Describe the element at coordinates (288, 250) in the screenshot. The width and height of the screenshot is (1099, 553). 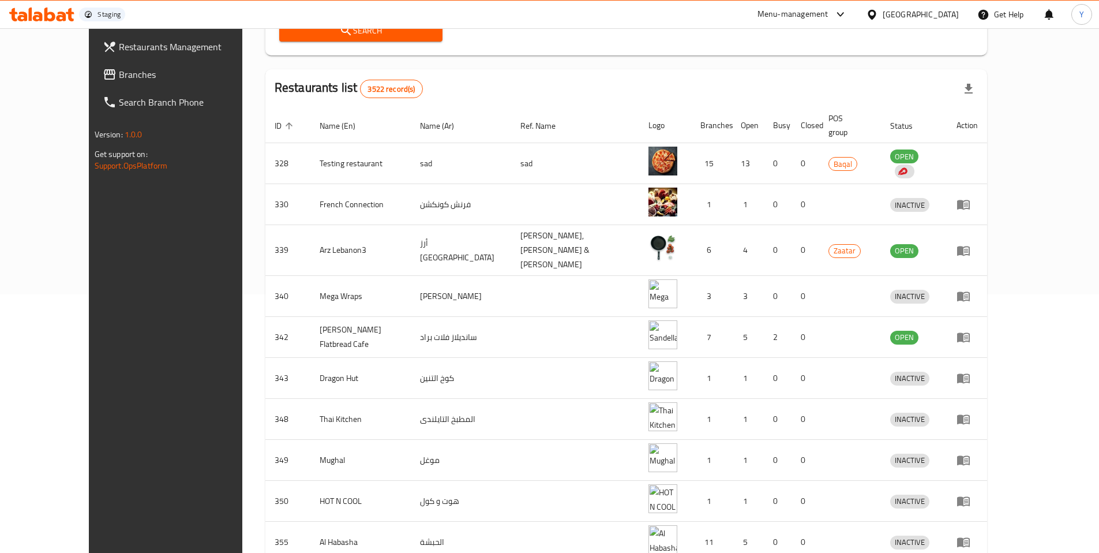
I see `td: 339` at that location.